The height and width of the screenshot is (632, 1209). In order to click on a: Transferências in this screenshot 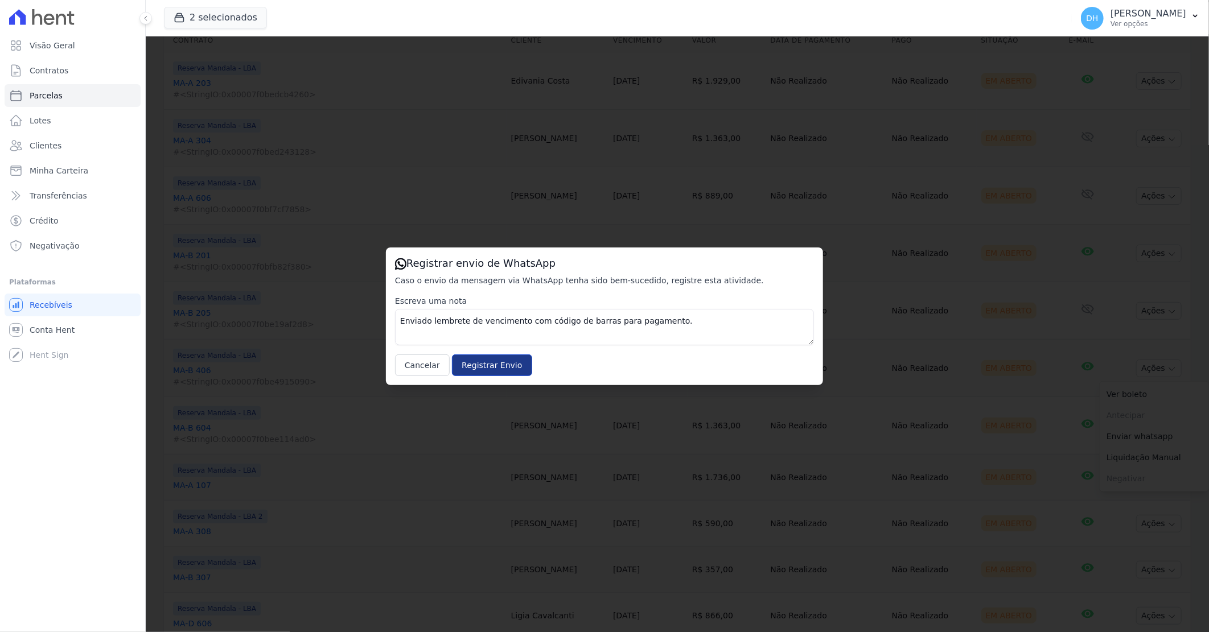, I will do `click(72, 196)`.